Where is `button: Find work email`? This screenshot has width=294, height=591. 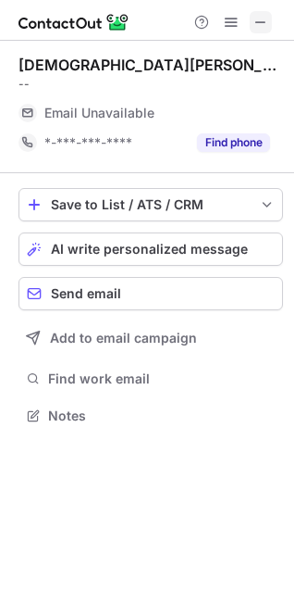
button: Find work email is located at coordinates (151, 379).